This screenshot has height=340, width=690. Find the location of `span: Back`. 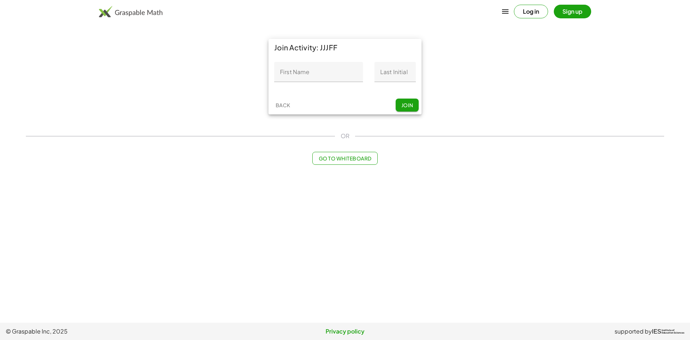

span: Back is located at coordinates (282, 105).